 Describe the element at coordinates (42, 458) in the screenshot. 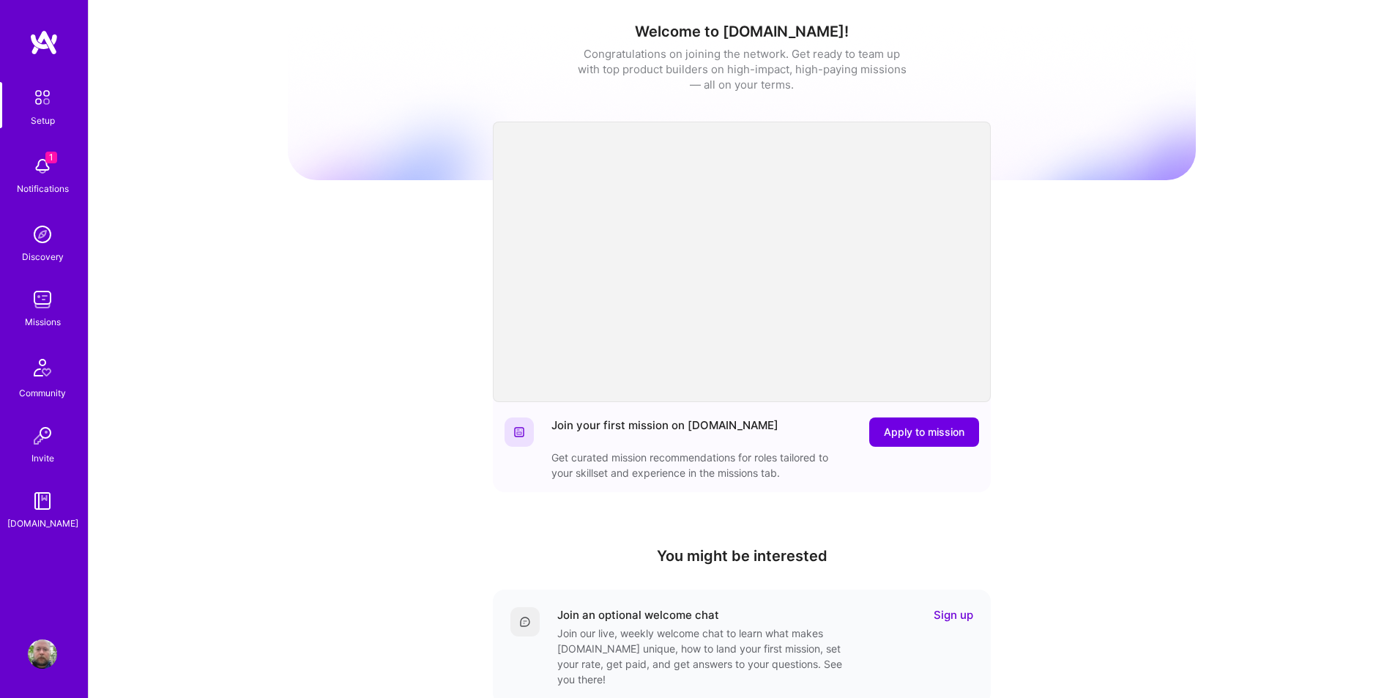

I see `div: Invite` at that location.